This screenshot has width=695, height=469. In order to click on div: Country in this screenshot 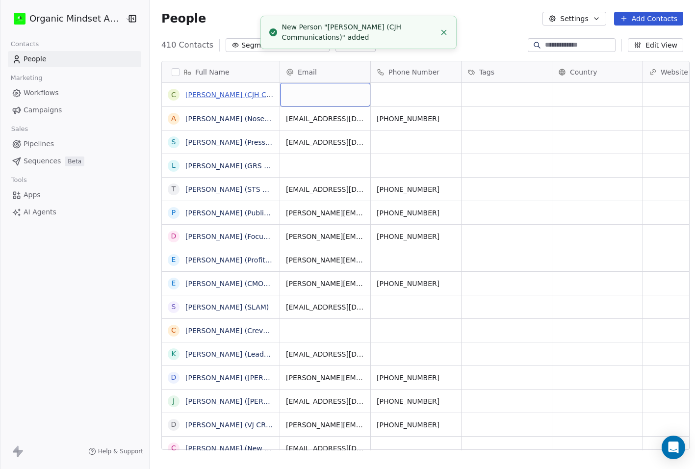, I will do `click(597, 72)`.